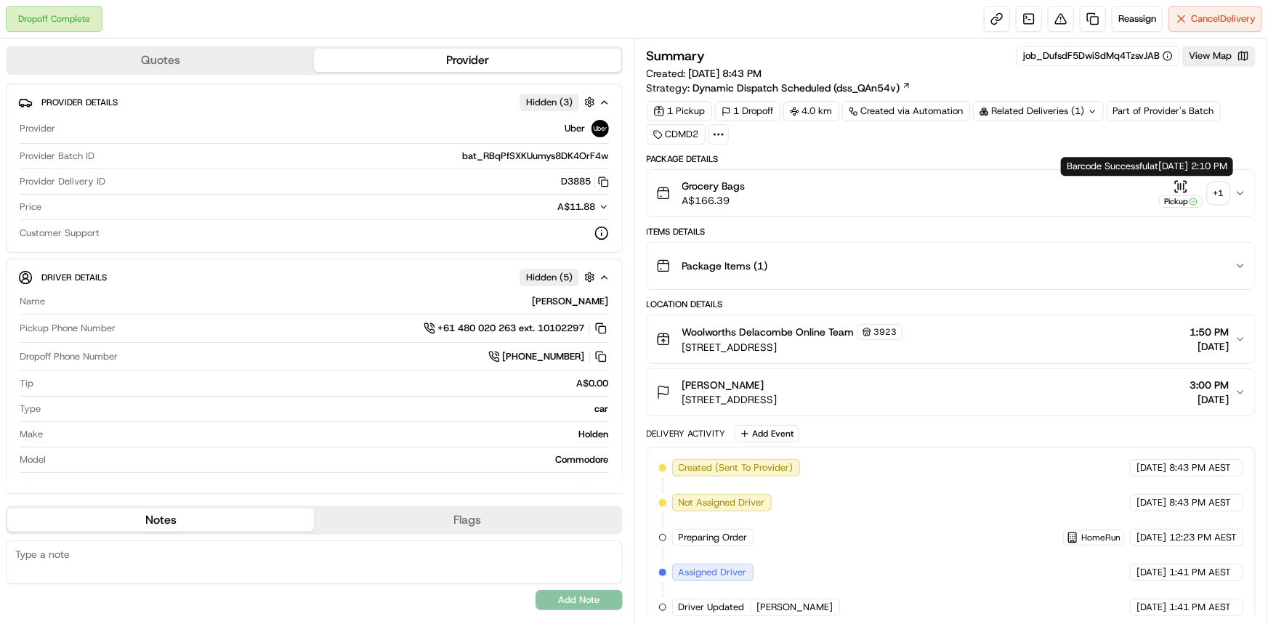 The width and height of the screenshot is (1268, 624). I want to click on div: Commodore, so click(330, 460).